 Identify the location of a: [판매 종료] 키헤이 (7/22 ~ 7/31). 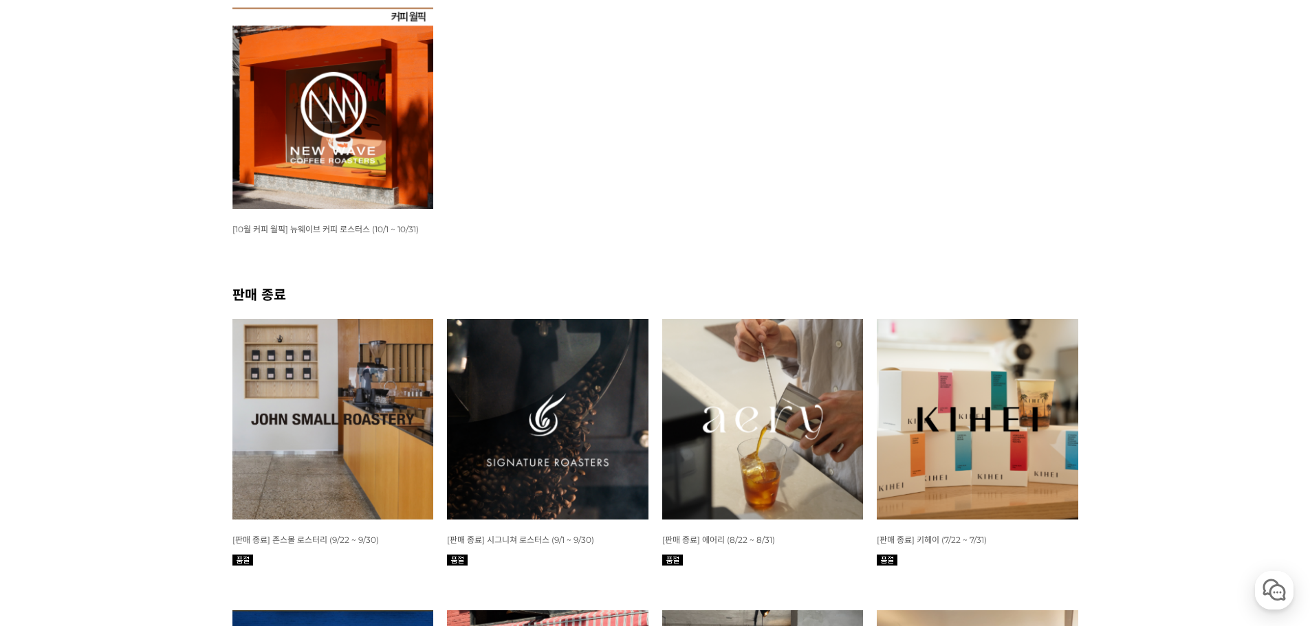
(932, 540).